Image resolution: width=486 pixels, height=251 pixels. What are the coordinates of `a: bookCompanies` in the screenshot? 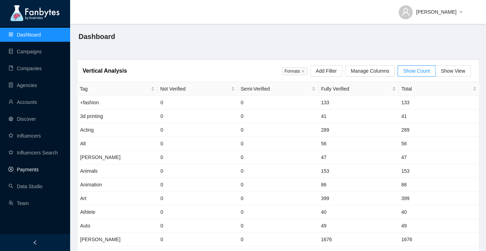 It's located at (25, 68).